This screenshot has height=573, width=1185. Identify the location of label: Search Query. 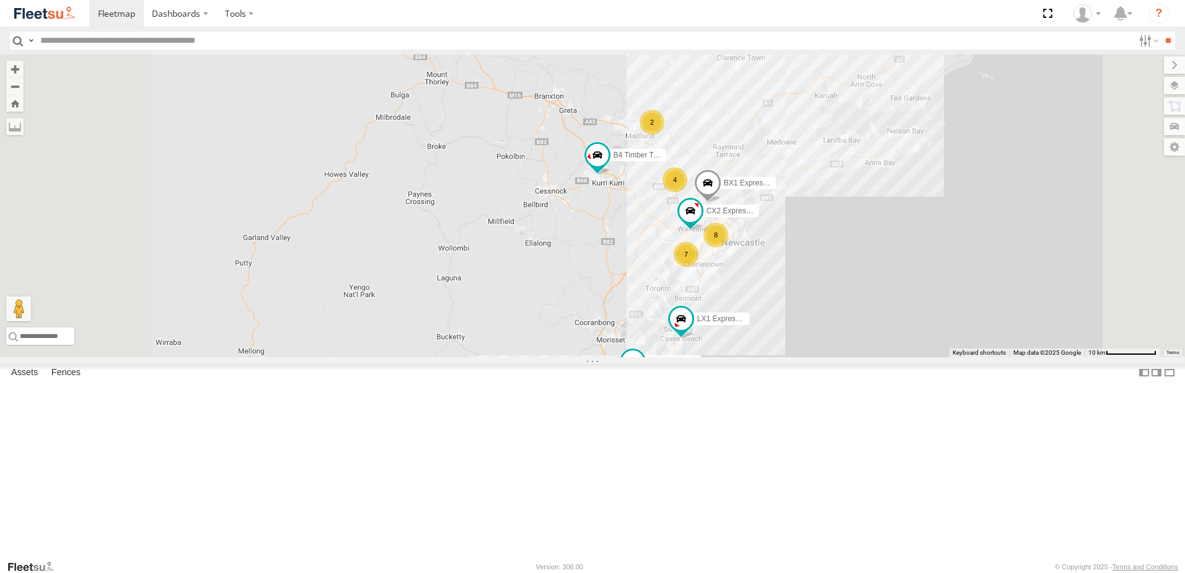
(31, 40).